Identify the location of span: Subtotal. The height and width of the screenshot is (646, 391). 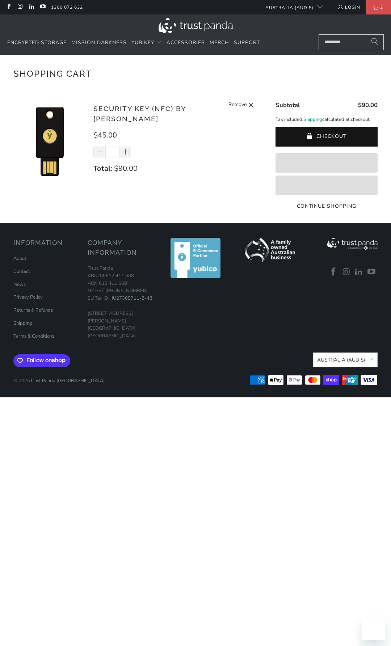
(287, 105).